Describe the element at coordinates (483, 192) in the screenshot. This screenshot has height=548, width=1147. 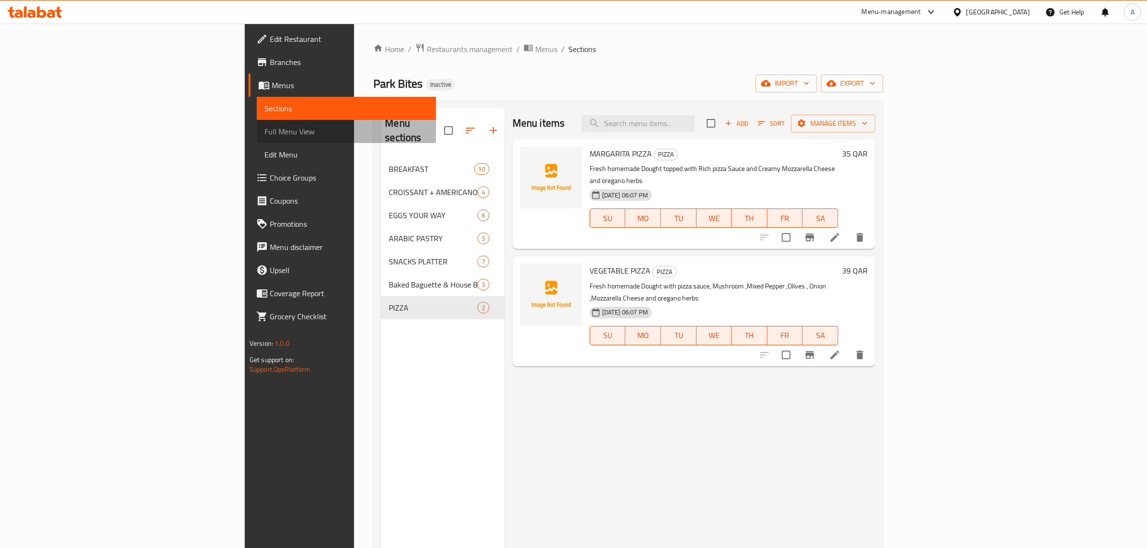
I see `span: 4` at that location.